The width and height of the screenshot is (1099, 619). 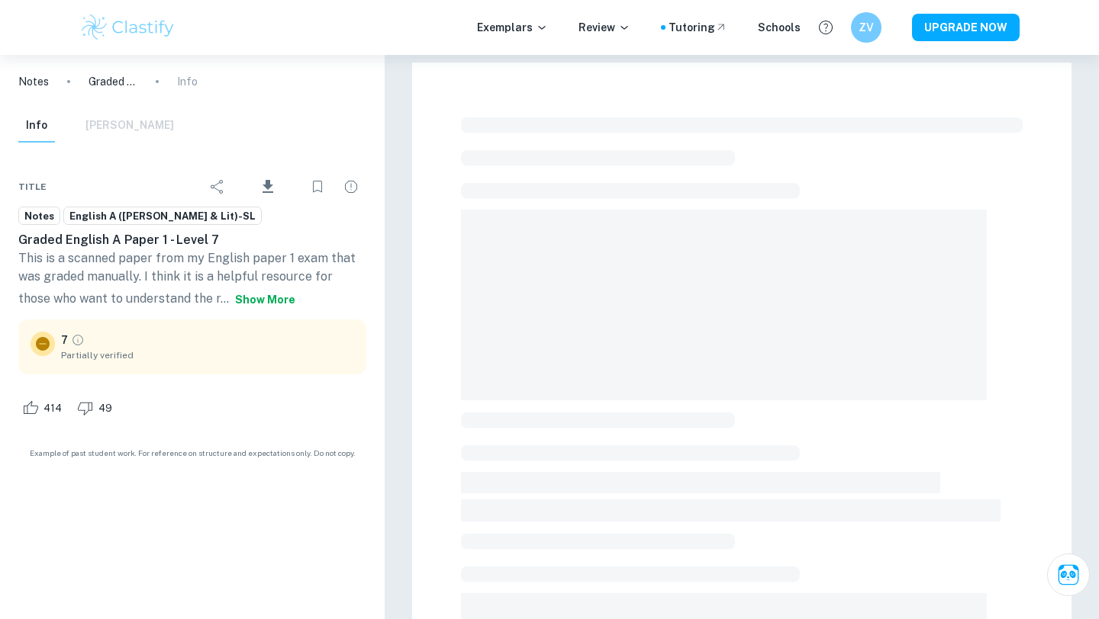 What do you see at coordinates (512, 27) in the screenshot?
I see `p: Exemplars` at bounding box center [512, 27].